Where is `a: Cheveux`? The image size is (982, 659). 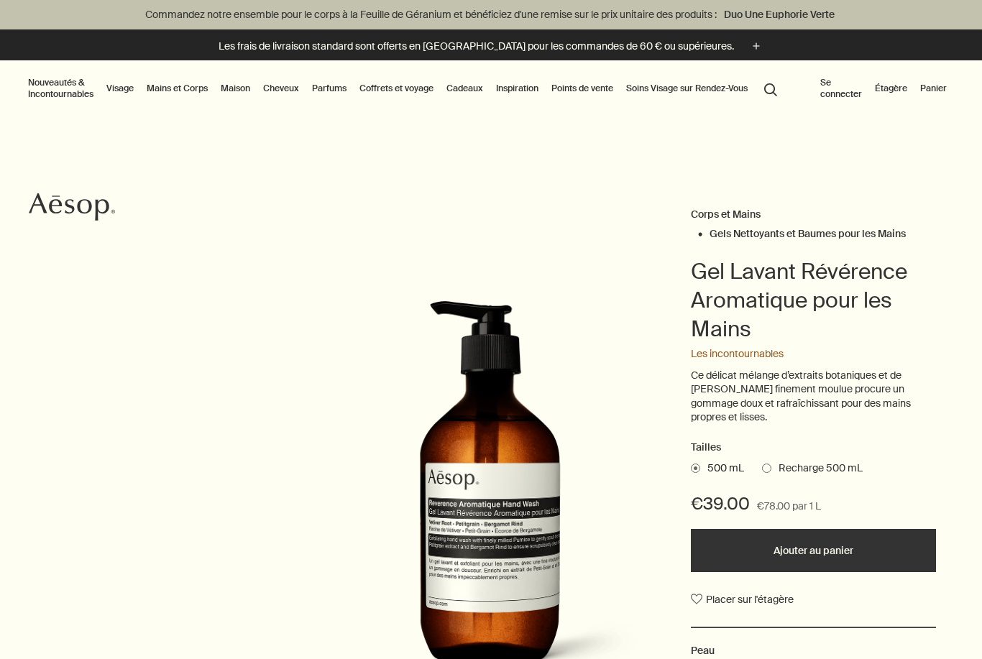
a: Cheveux is located at coordinates (281, 88).